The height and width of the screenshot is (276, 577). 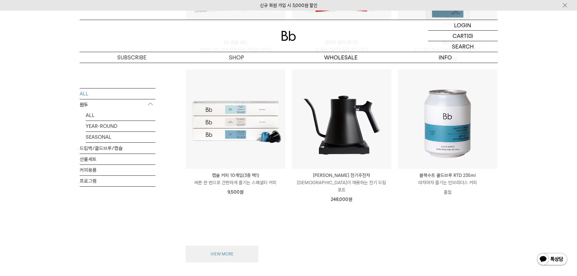 What do you see at coordinates (445, 57) in the screenshot?
I see `p: INFO` at bounding box center [445, 57].